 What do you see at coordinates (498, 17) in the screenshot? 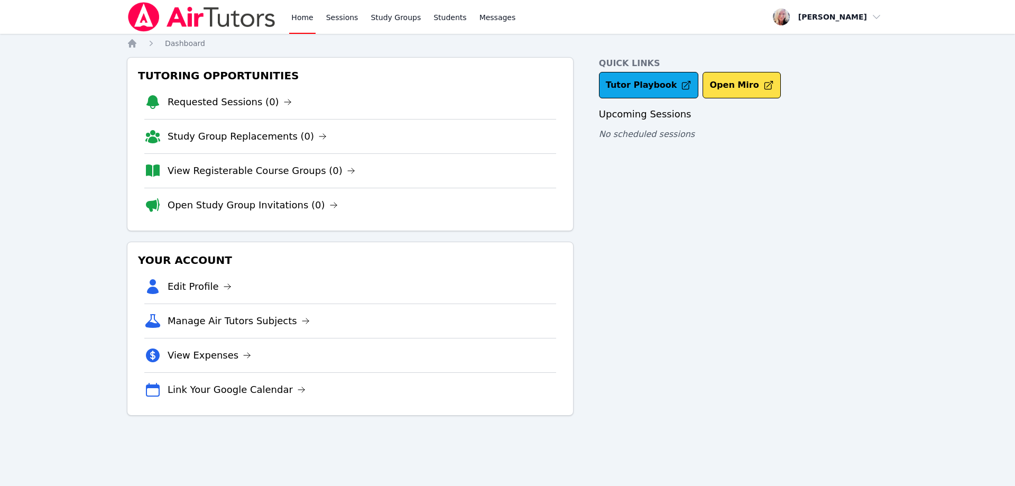
I see `span: Messages` at bounding box center [498, 17].